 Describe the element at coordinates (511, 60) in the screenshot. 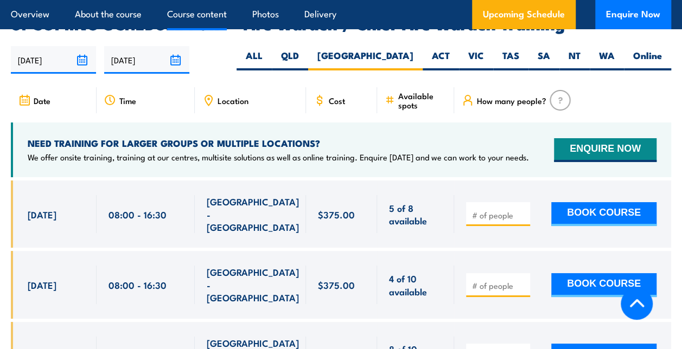

I see `label: TAS` at that location.